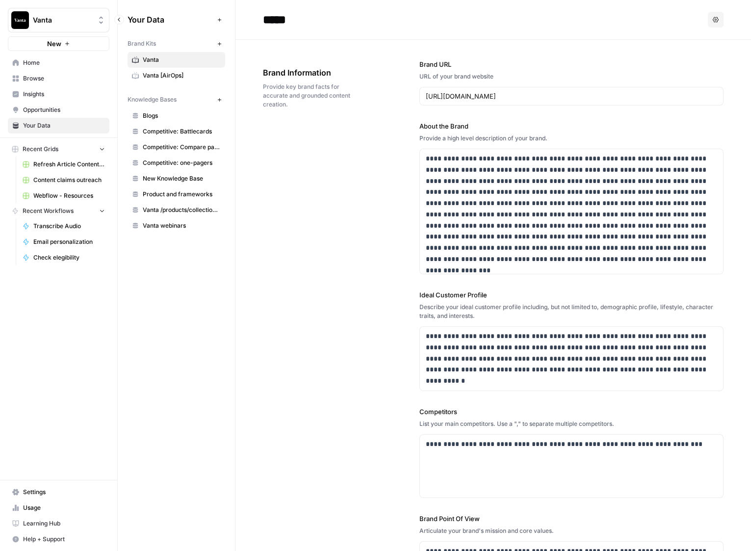 The height and width of the screenshot is (551, 751). What do you see at coordinates (182, 163) in the screenshot?
I see `span: Competitive: one-pagers` at bounding box center [182, 163].